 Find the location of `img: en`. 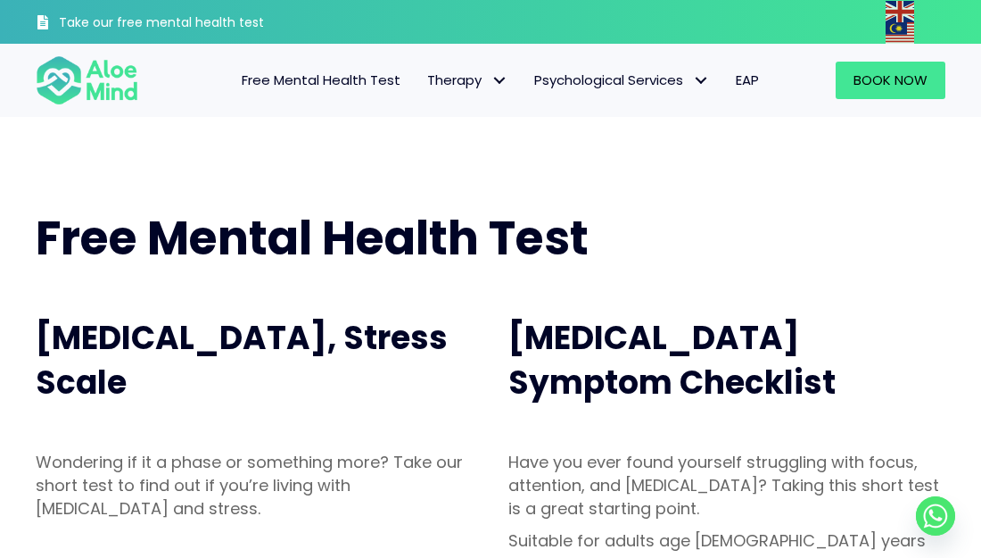

img: en is located at coordinates (900, 12).